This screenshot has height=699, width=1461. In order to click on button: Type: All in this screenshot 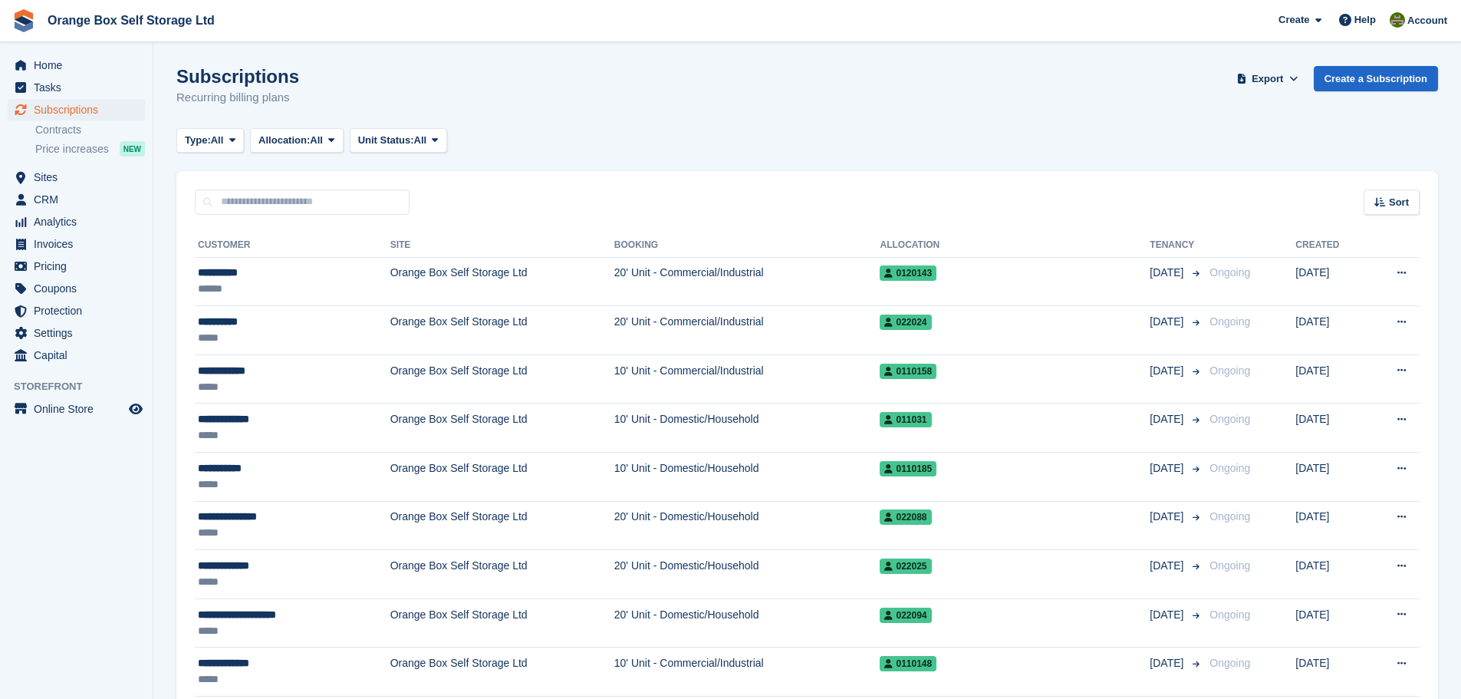, I will do `click(210, 140)`.